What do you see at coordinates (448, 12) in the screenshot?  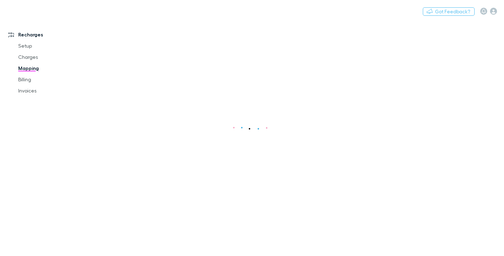 I see `button: Got Feedback?` at bounding box center [448, 12].